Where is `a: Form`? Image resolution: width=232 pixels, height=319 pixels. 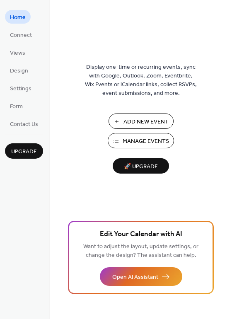 a: Form is located at coordinates (16, 106).